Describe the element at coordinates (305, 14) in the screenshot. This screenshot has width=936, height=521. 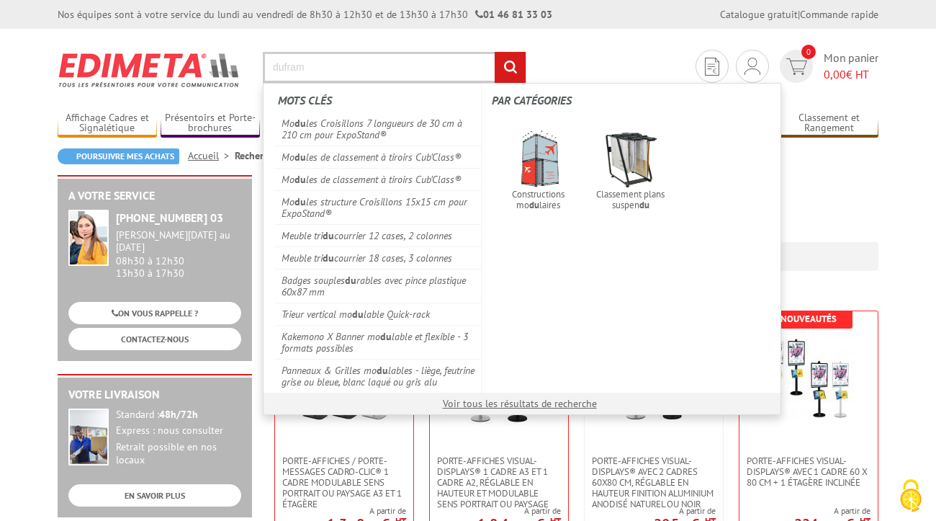
I see `div: Nos équipes sont à votre service du lundi au vendredi de 8h30 à 12h30 et de 13h30 à 17h30` at that location.